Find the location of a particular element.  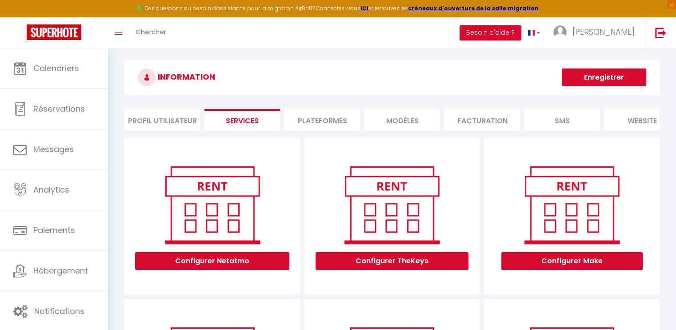

span: Notifications is located at coordinates (59, 311).